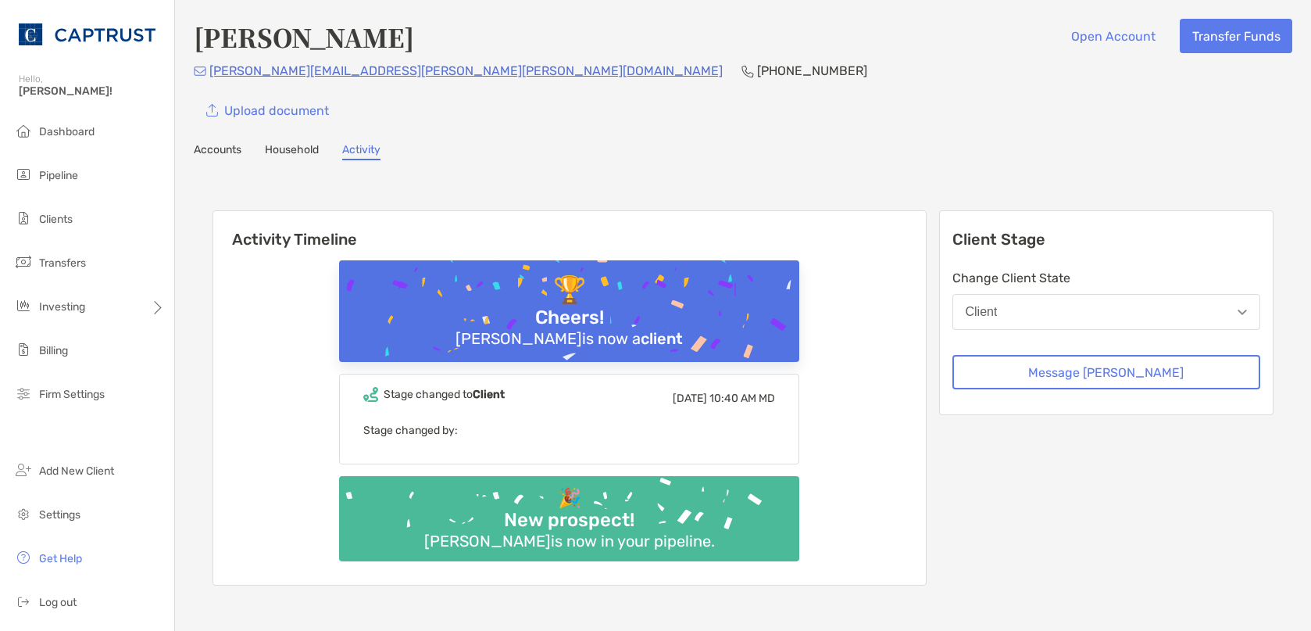 Image resolution: width=1311 pixels, height=631 pixels. I want to click on img: CAPTRUST Logo, so click(87, 34).